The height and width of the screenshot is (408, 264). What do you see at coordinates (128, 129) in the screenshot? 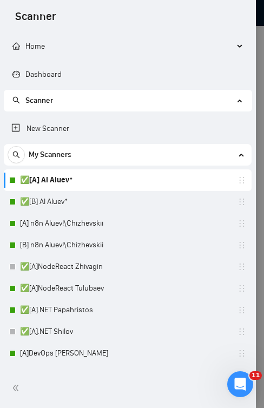
I see `li: New Scanner` at bounding box center [128, 129].